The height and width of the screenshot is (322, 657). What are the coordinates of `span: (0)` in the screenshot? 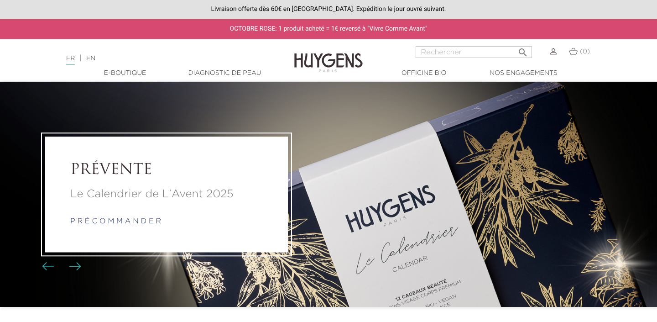 It's located at (585, 52).